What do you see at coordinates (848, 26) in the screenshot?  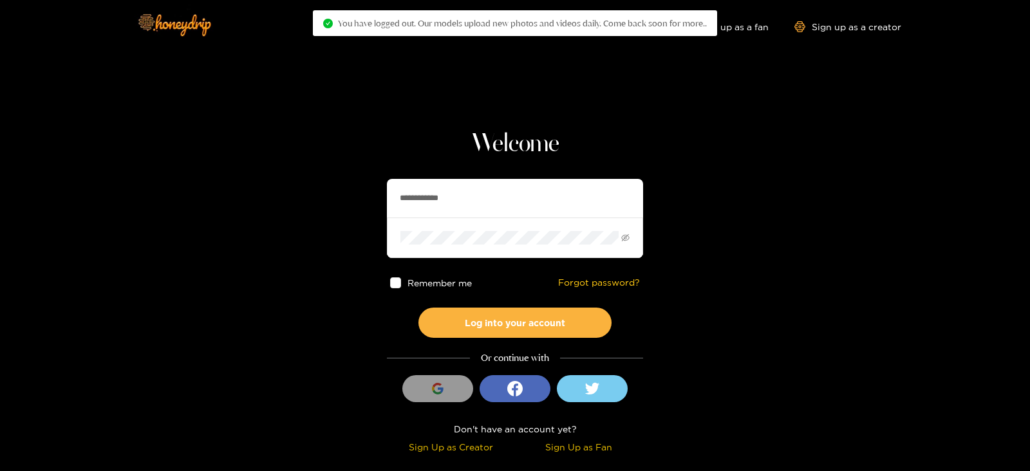 I see `a: Sign up as a creator` at bounding box center [848, 26].